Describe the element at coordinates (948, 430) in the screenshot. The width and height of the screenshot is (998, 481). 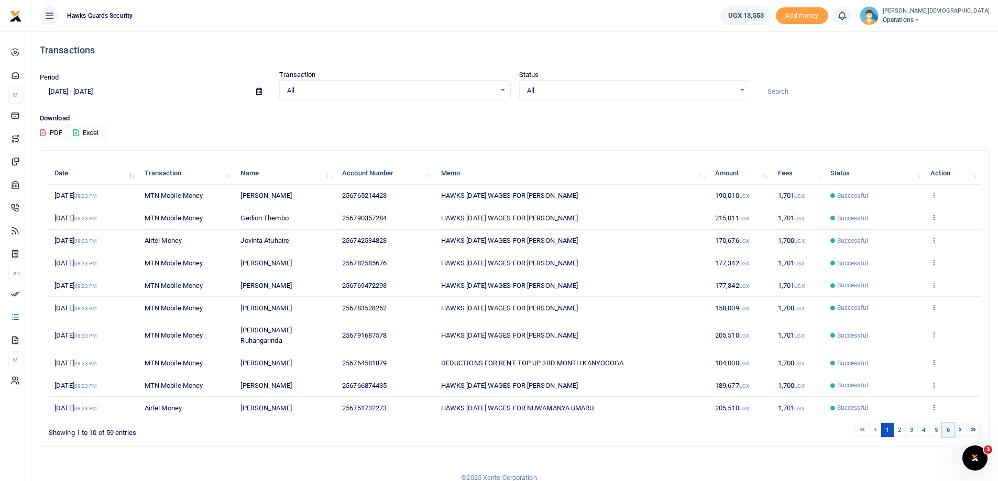
I see `a: 6` at that location.